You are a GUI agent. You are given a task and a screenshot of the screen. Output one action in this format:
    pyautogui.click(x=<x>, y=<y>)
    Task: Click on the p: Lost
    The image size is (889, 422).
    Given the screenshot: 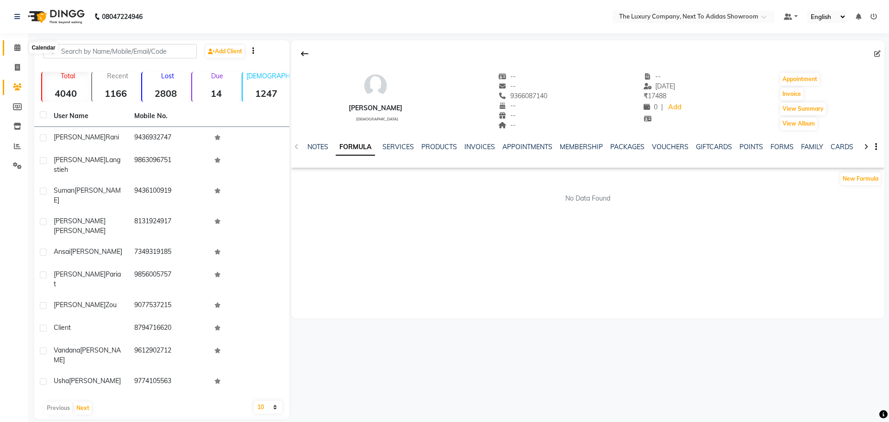 What is the action you would take?
    pyautogui.click(x=168, y=76)
    